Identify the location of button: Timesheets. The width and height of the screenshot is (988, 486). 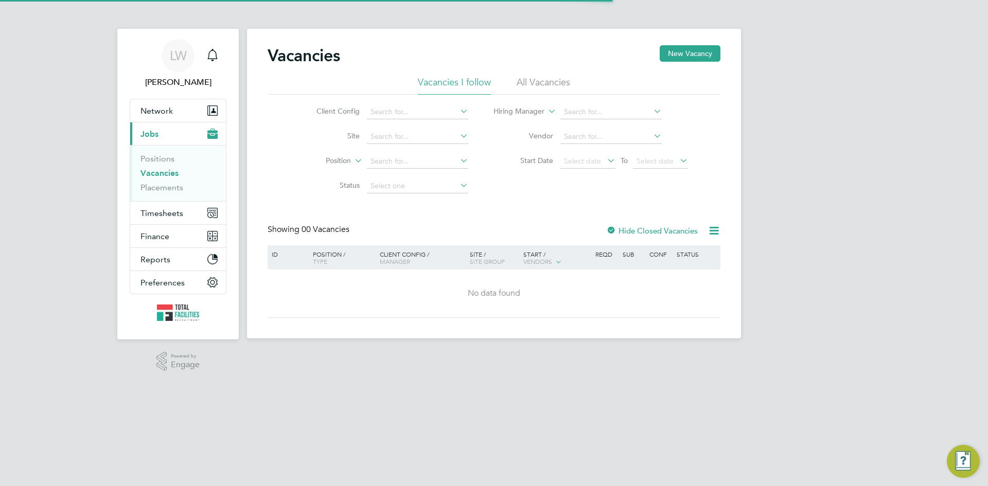
(178, 213).